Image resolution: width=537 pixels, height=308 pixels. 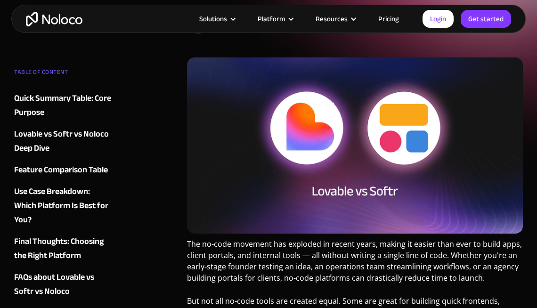 What do you see at coordinates (63, 170) in the screenshot?
I see `a: Feature Comparison Table` at bounding box center [63, 170].